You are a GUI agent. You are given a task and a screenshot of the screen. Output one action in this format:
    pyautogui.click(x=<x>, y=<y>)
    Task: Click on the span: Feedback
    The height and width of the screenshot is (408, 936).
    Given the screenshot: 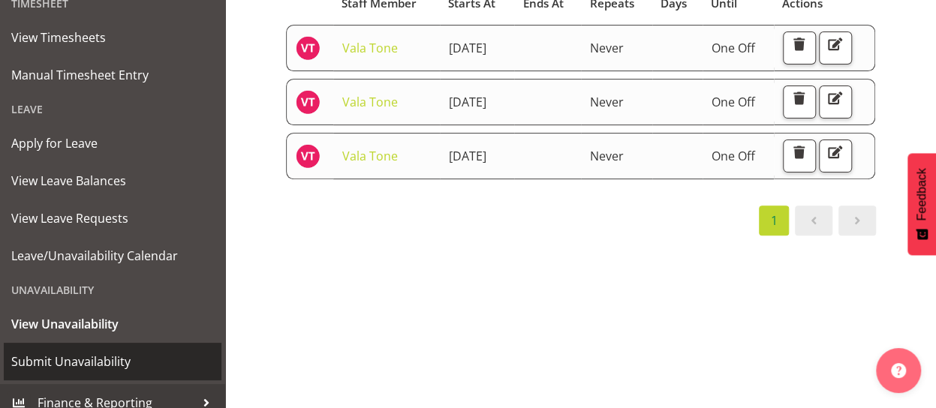 What is the action you would take?
    pyautogui.click(x=921, y=194)
    